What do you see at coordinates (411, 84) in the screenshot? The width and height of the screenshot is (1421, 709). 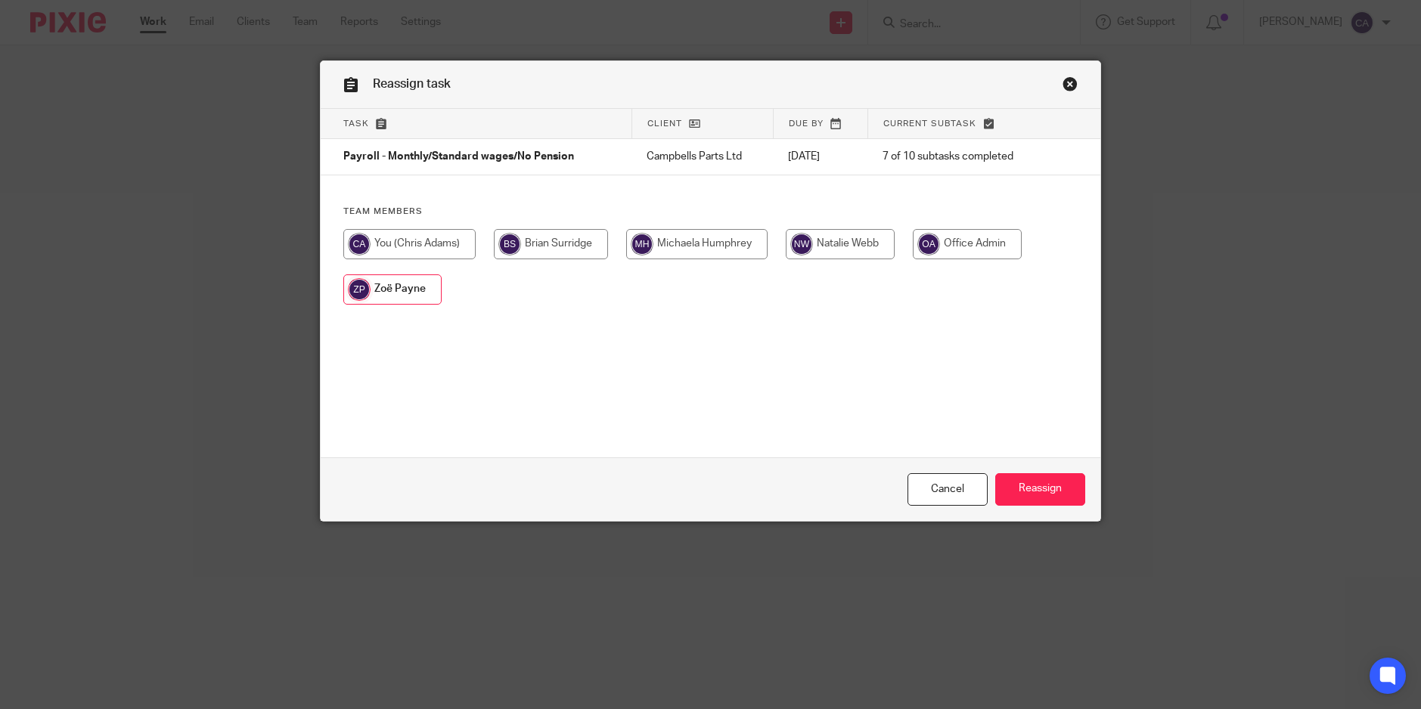 I see `span: Reassign task` at bounding box center [411, 84].